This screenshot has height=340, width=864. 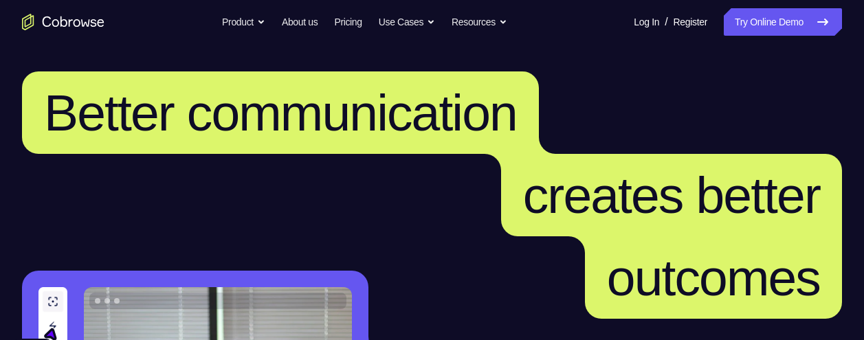 What do you see at coordinates (348, 22) in the screenshot?
I see `a: Pricing` at bounding box center [348, 22].